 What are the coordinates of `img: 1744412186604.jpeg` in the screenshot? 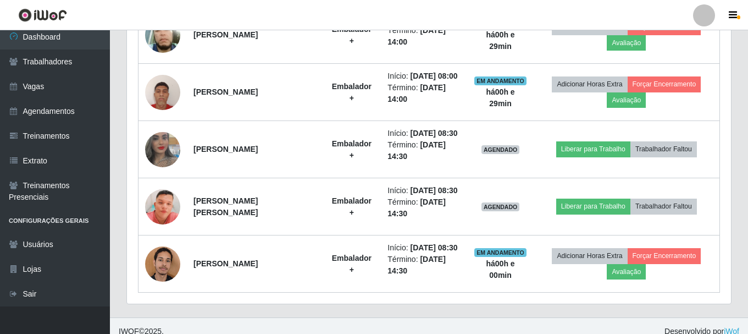 It's located at (163, 207).